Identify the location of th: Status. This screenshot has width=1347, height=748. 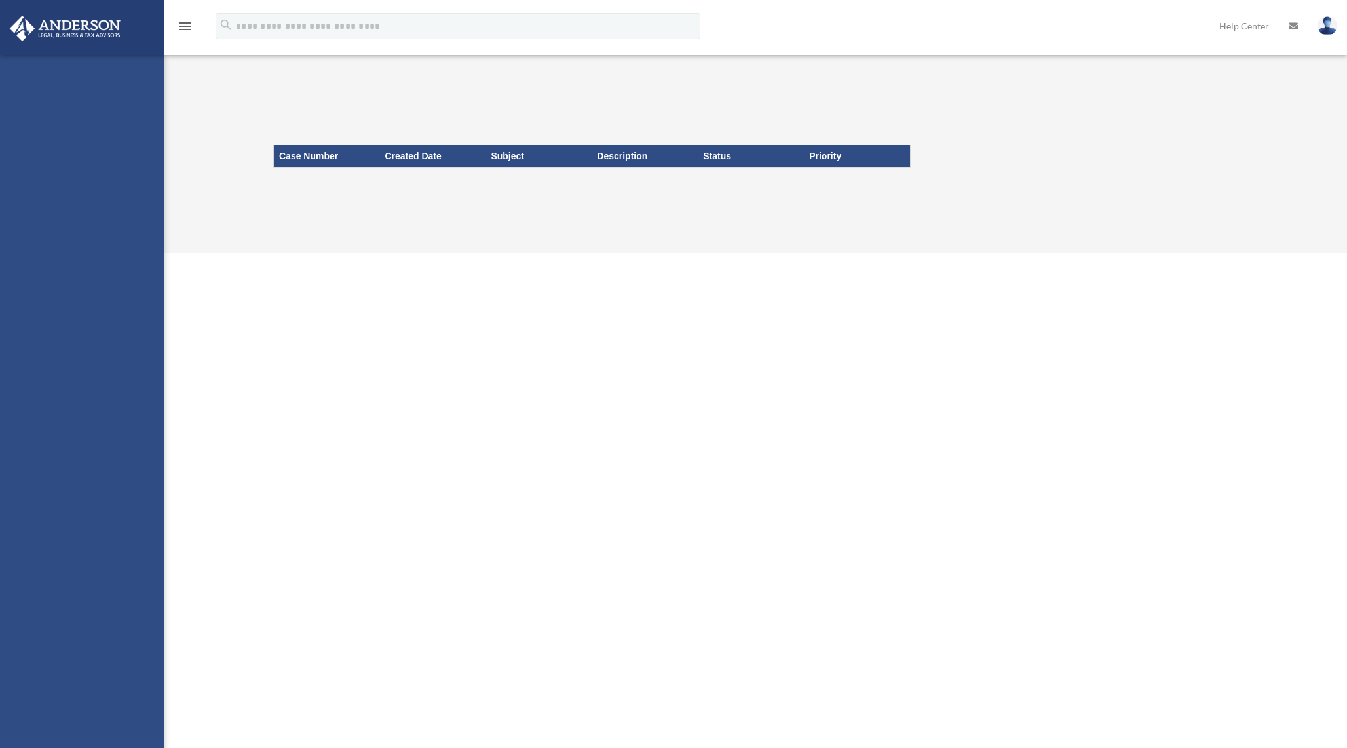
(751, 156).